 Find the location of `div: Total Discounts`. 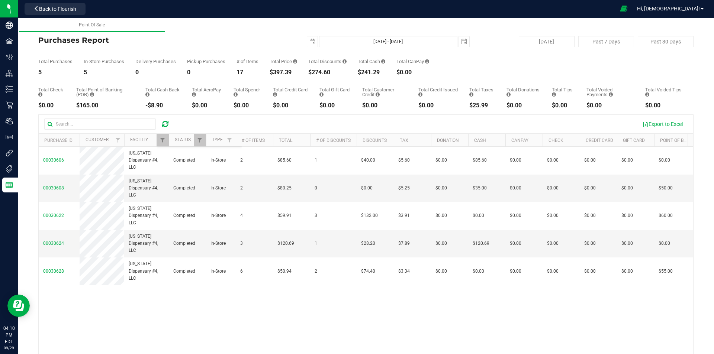

div: Total Discounts is located at coordinates (327, 61).